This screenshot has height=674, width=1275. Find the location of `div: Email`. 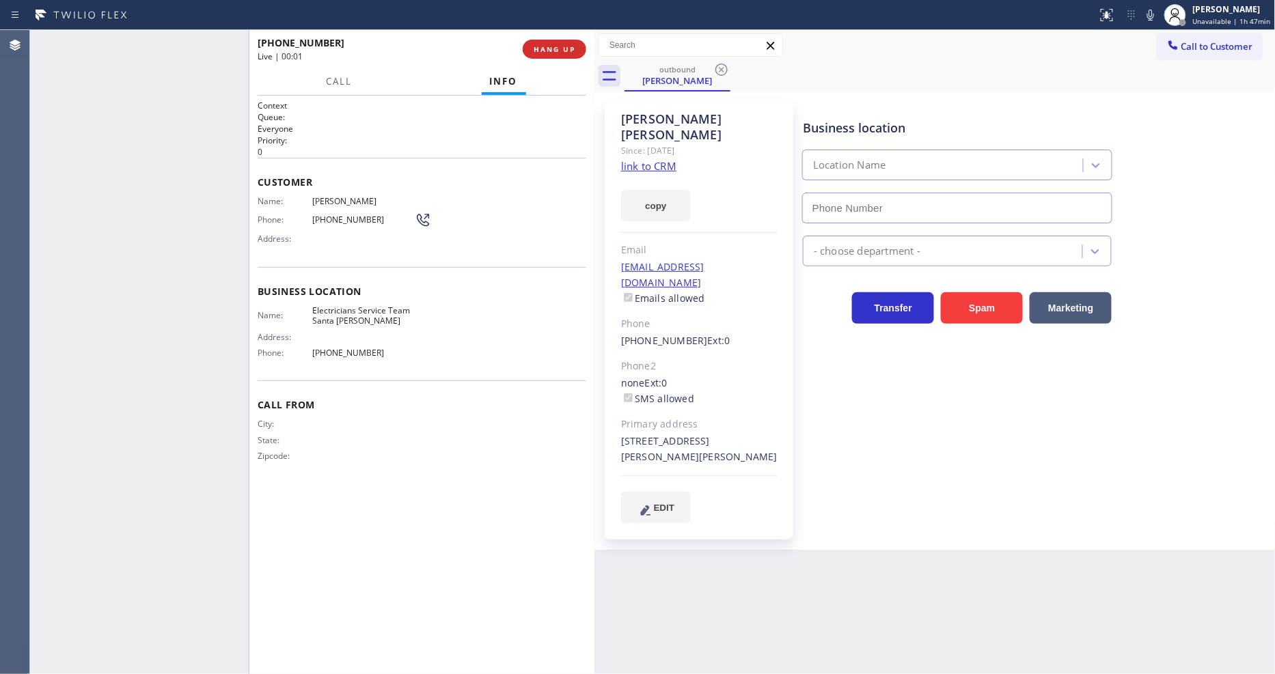

div: Email is located at coordinates (699, 250).